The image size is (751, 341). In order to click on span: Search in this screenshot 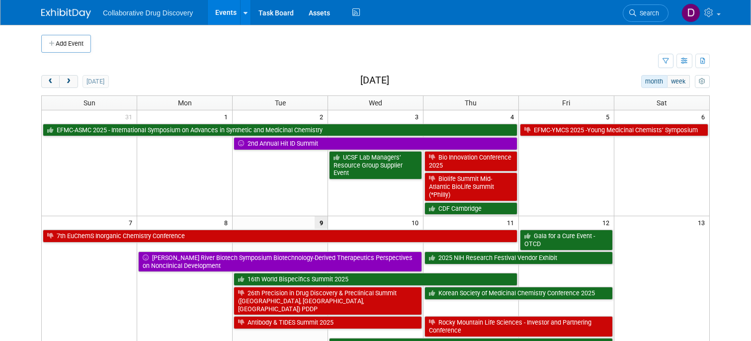, I will do `click(648, 13)`.